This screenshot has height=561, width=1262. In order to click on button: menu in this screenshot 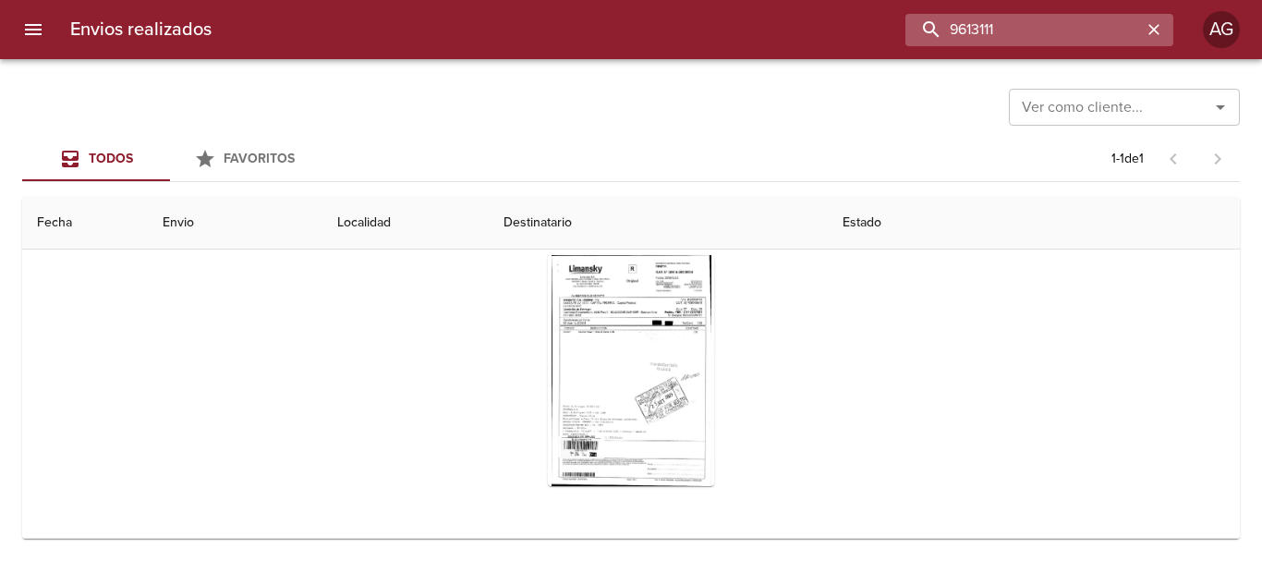, I will do `click(33, 30)`.